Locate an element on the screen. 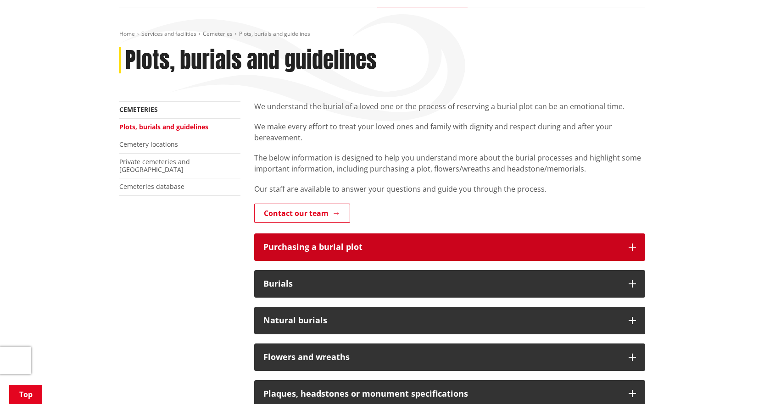 This screenshot has width=764, height=404. a: Cemeteries database is located at coordinates (152, 186).